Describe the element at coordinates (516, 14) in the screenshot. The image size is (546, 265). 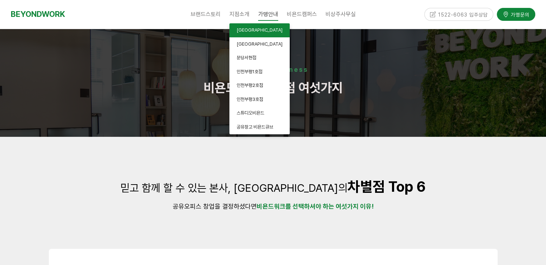
I see `a: 가맹문의` at that location.